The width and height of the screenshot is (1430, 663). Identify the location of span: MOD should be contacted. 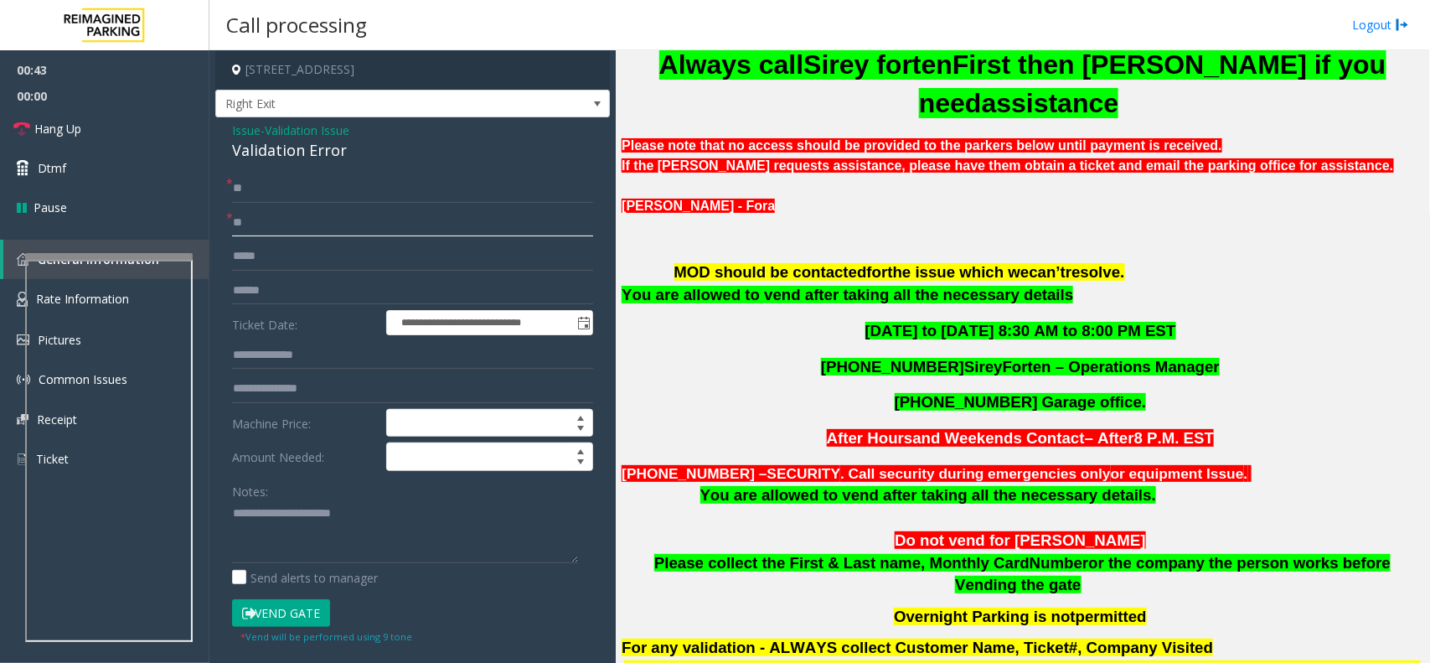
(771, 271).